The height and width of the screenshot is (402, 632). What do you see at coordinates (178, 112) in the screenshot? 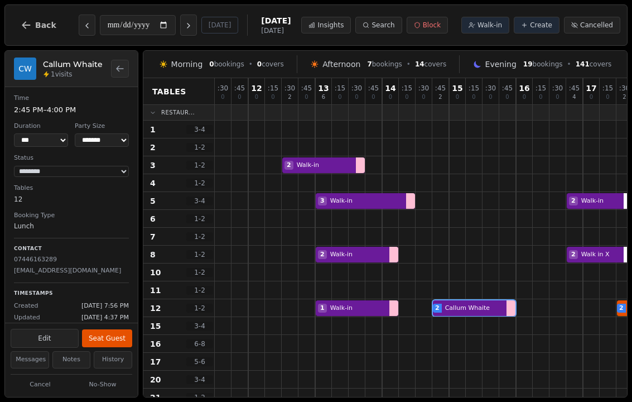
I see `span: Restaur...` at bounding box center [178, 112].